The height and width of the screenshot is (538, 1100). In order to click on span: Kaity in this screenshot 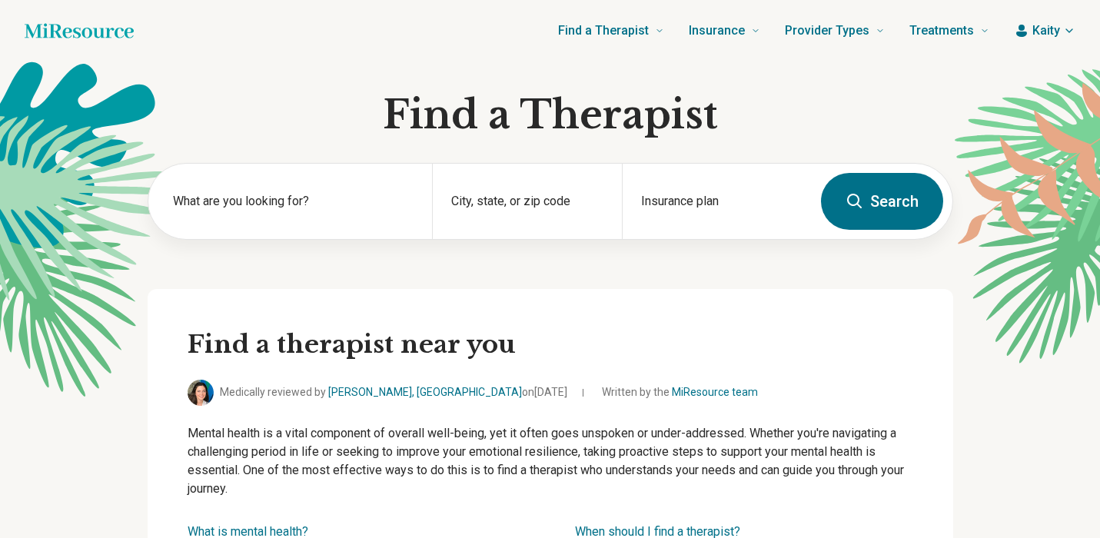, I will do `click(1046, 31)`.